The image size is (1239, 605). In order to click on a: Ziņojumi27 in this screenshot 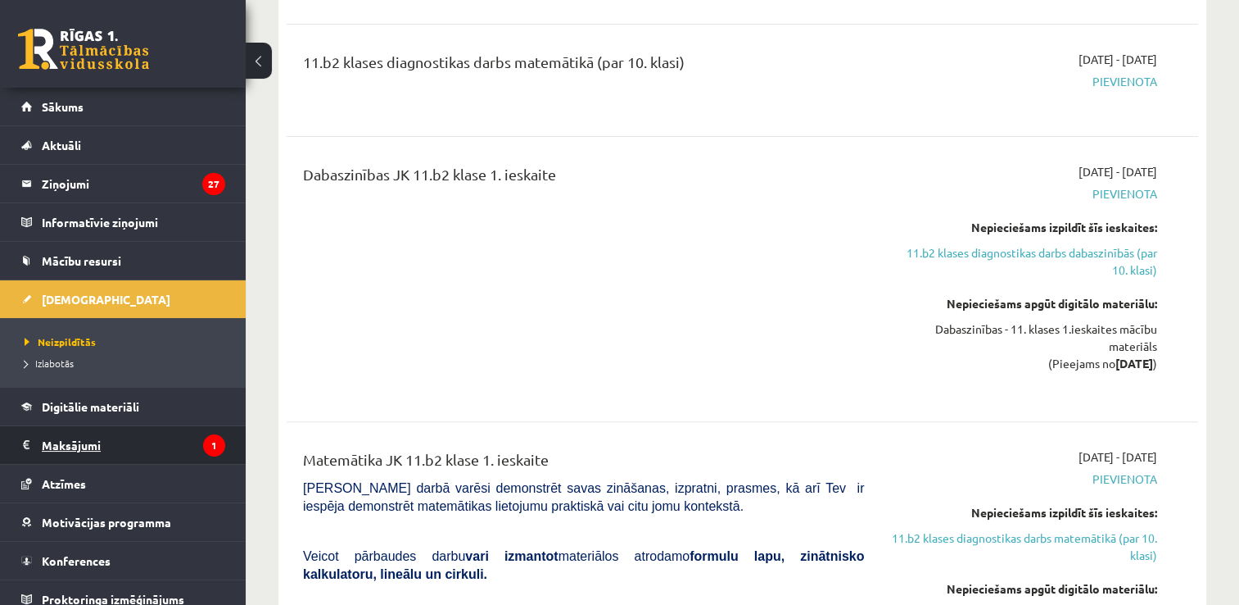, I will do `click(123, 183)`.